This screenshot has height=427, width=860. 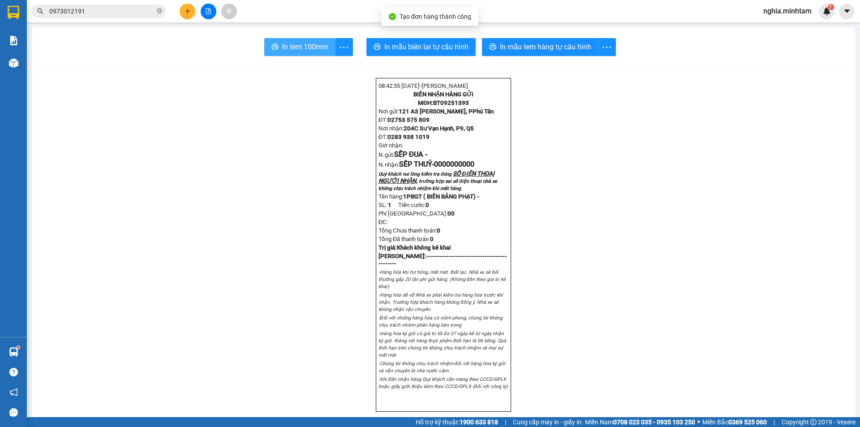 I want to click on button: file-add, so click(x=208, y=11).